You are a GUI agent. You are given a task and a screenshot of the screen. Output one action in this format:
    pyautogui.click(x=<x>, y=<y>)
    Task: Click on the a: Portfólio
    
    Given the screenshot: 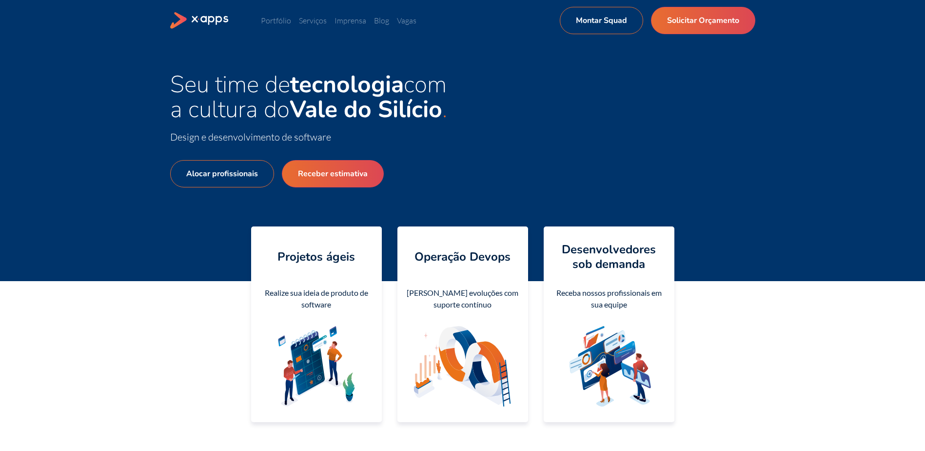 What is the action you would take?
    pyautogui.click(x=276, y=20)
    